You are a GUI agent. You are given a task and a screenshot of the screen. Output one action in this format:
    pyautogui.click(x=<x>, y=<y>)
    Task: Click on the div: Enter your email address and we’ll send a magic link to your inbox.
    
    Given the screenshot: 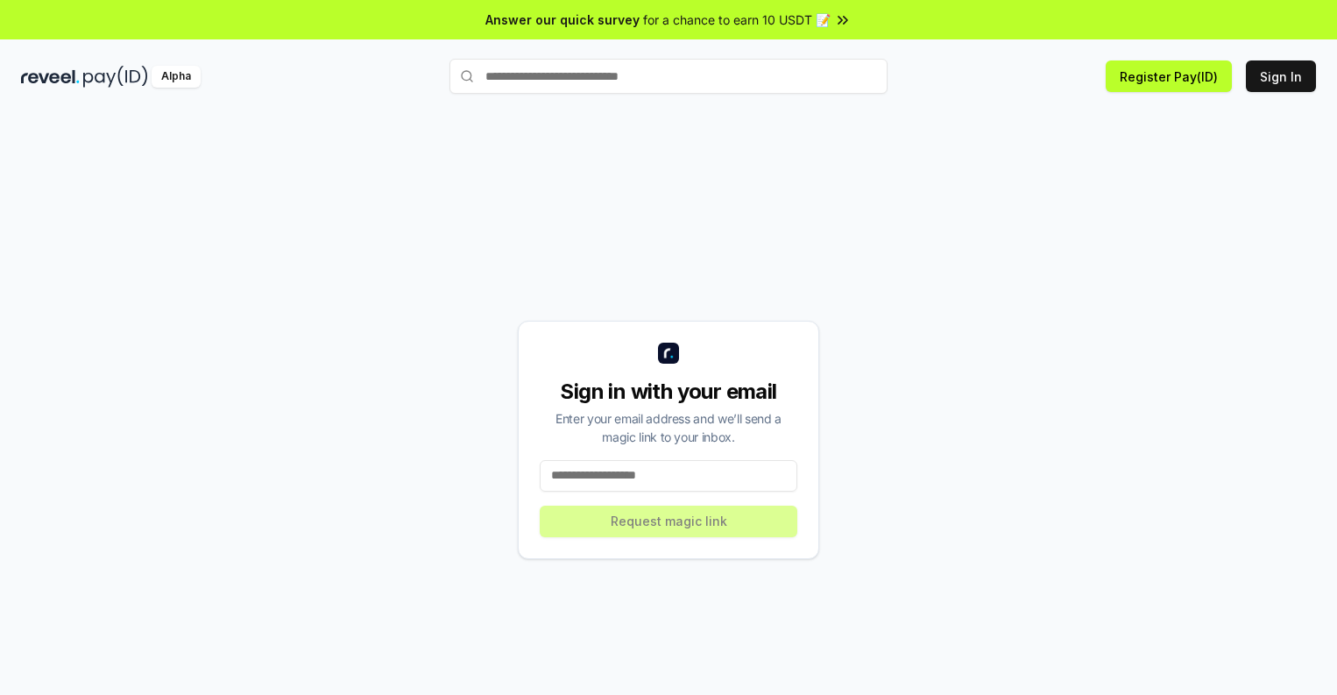 What is the action you would take?
    pyautogui.click(x=669, y=428)
    